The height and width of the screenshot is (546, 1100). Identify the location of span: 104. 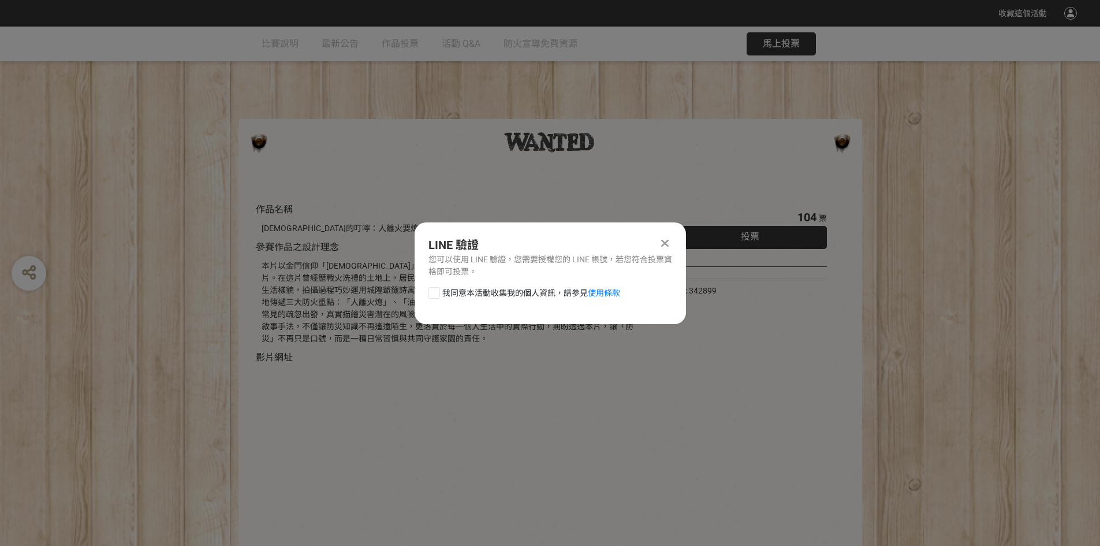
(807, 217).